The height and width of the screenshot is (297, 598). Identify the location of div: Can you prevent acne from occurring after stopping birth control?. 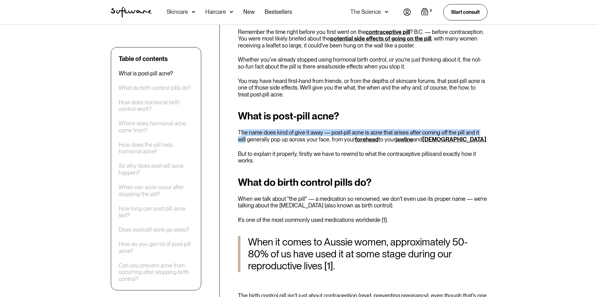
(156, 272).